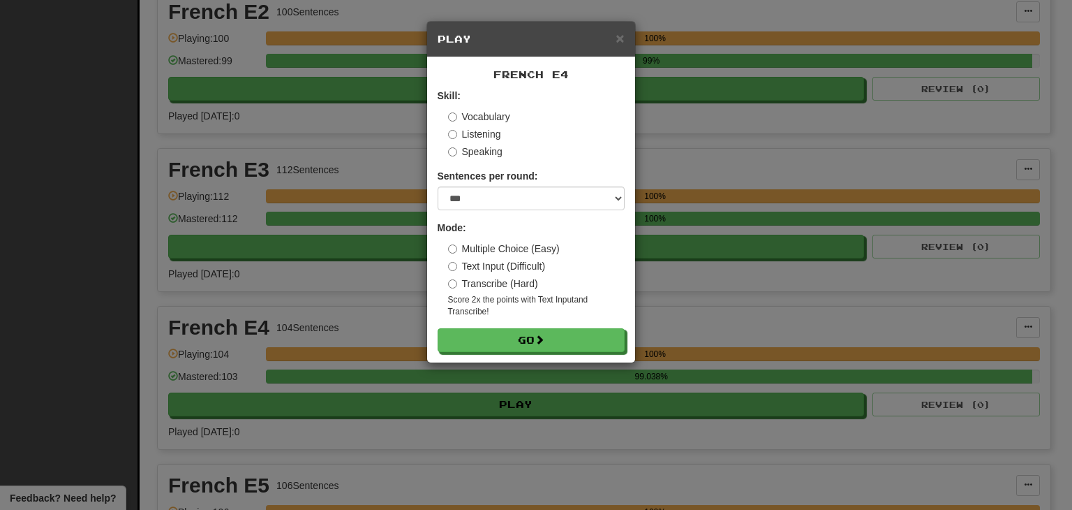  Describe the element at coordinates (531, 340) in the screenshot. I see `button: Go` at that location.